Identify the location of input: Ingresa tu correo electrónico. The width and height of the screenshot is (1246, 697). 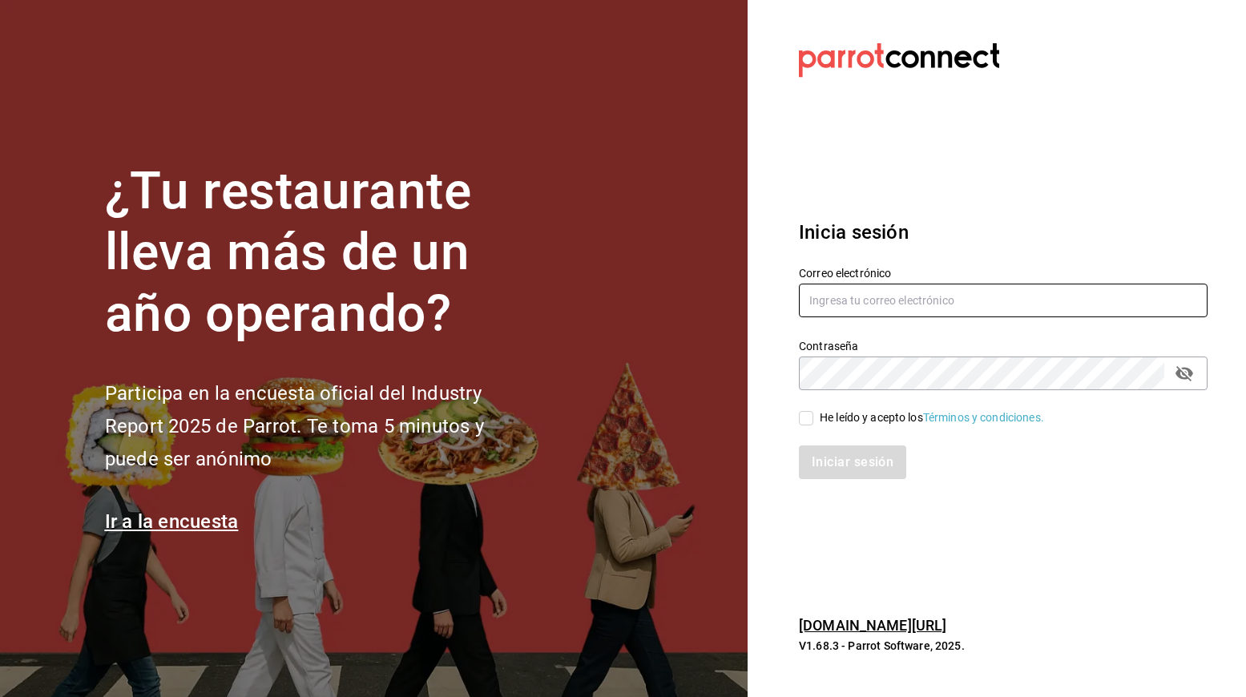
(1003, 300).